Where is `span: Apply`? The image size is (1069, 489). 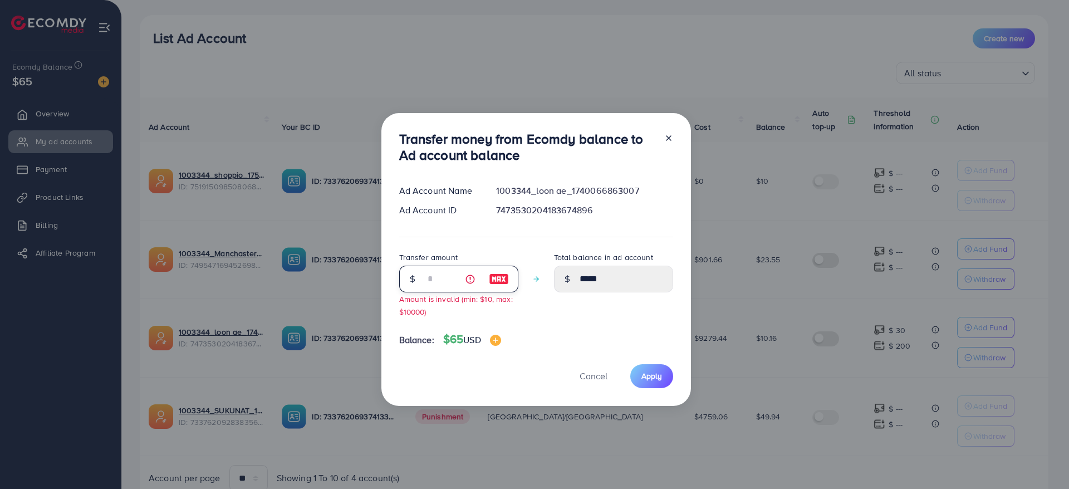 span: Apply is located at coordinates (652, 376).